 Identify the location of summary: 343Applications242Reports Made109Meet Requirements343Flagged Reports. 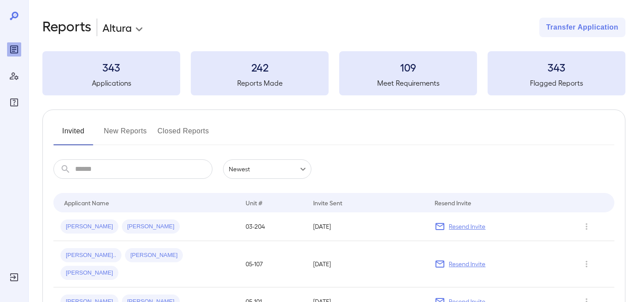
(334, 73).